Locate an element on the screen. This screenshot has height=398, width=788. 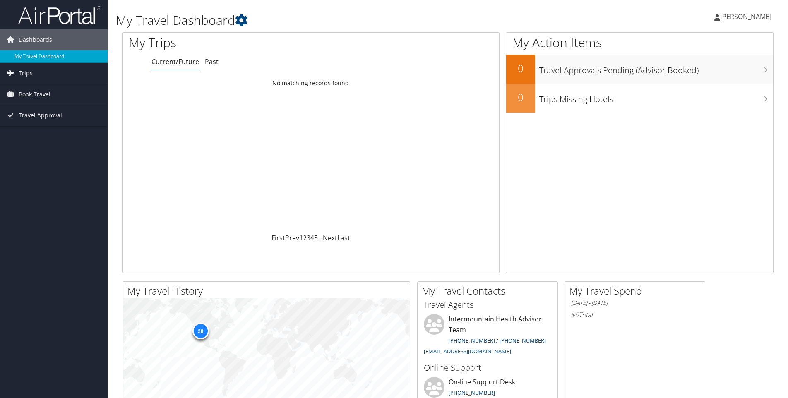
h3: Travel Agents is located at coordinates (488, 305).